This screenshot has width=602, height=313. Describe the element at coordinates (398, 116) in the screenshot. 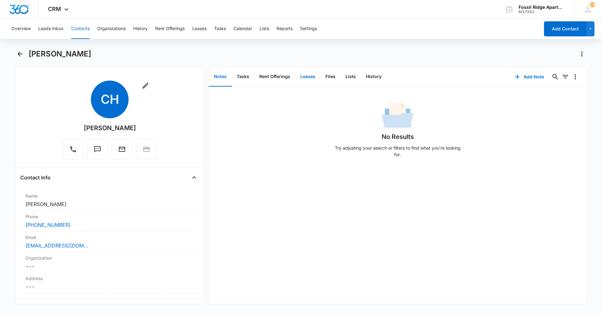

I see `img: No Data` at that location.